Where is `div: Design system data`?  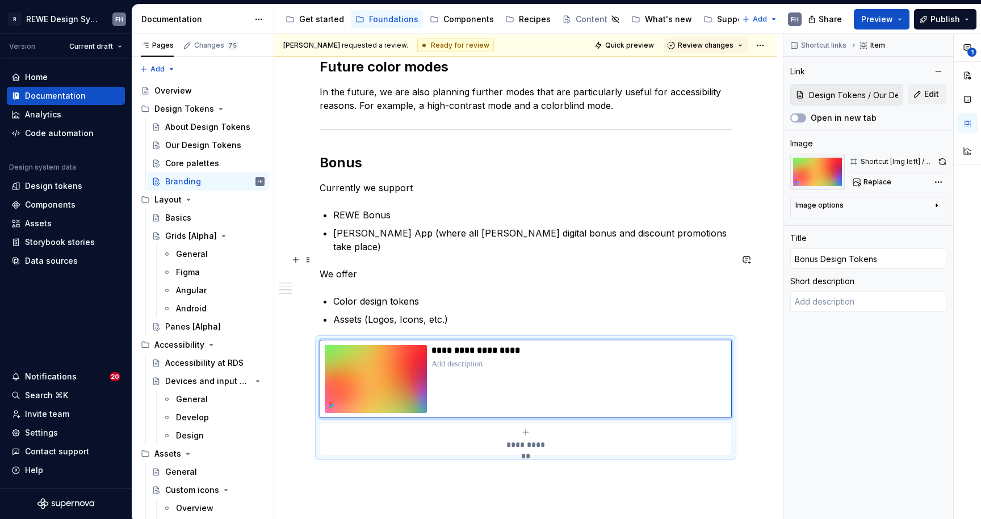
div: Design system data is located at coordinates (43, 167).